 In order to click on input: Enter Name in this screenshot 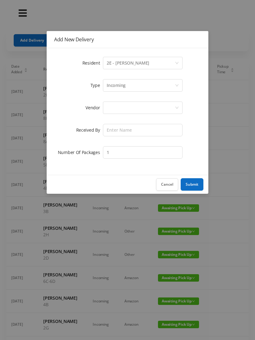, I will do `click(143, 130)`.